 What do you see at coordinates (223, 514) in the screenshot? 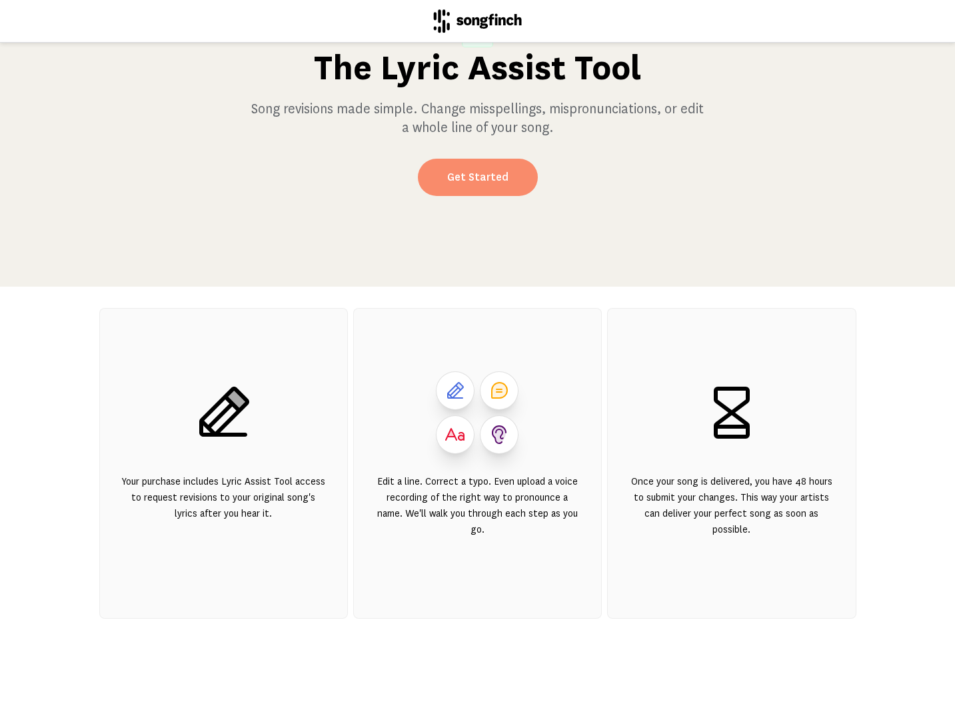
I see `div: Your purchase includes Lyric Assist Tool access to request revisions to your original song's lyri...` at bounding box center [223, 514].